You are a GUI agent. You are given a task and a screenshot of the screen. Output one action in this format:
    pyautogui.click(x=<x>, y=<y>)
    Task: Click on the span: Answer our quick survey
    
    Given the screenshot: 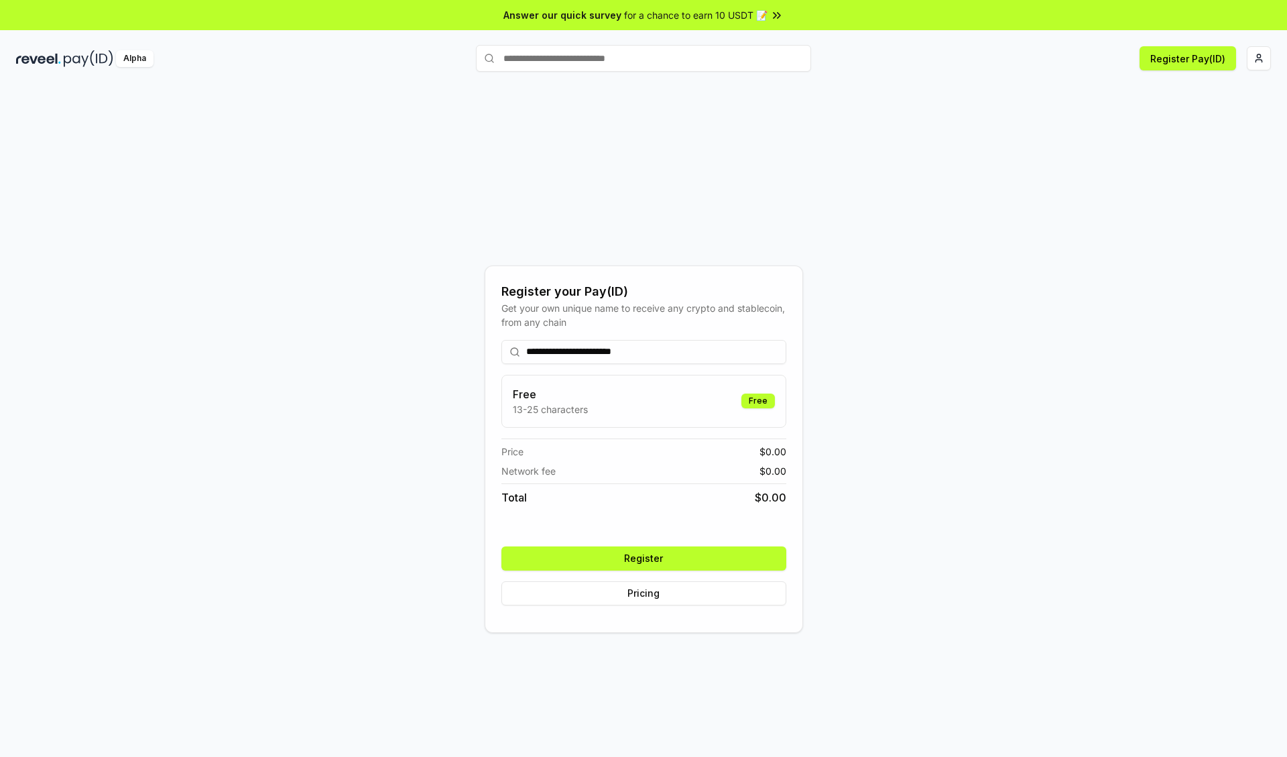 What is the action you would take?
    pyautogui.click(x=563, y=15)
    